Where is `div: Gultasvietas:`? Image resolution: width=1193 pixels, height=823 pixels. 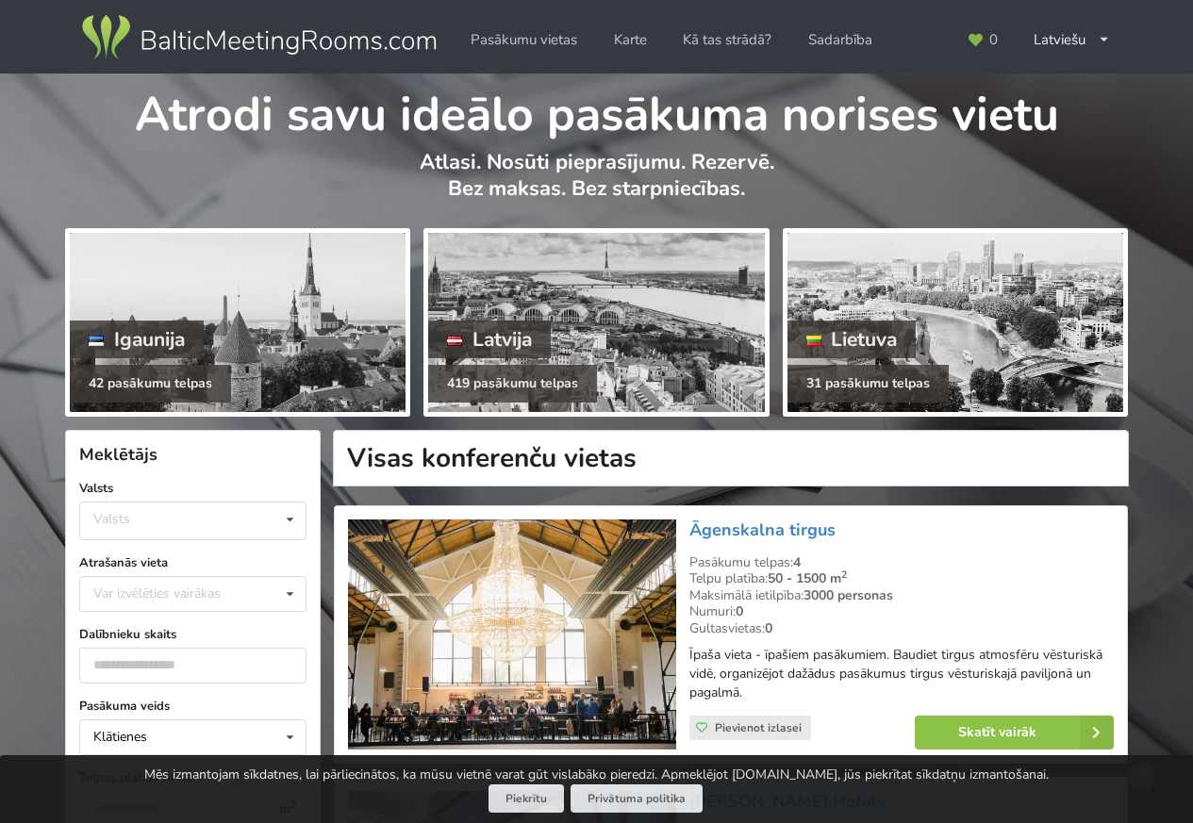 div: Gultasvietas: is located at coordinates (901, 629).